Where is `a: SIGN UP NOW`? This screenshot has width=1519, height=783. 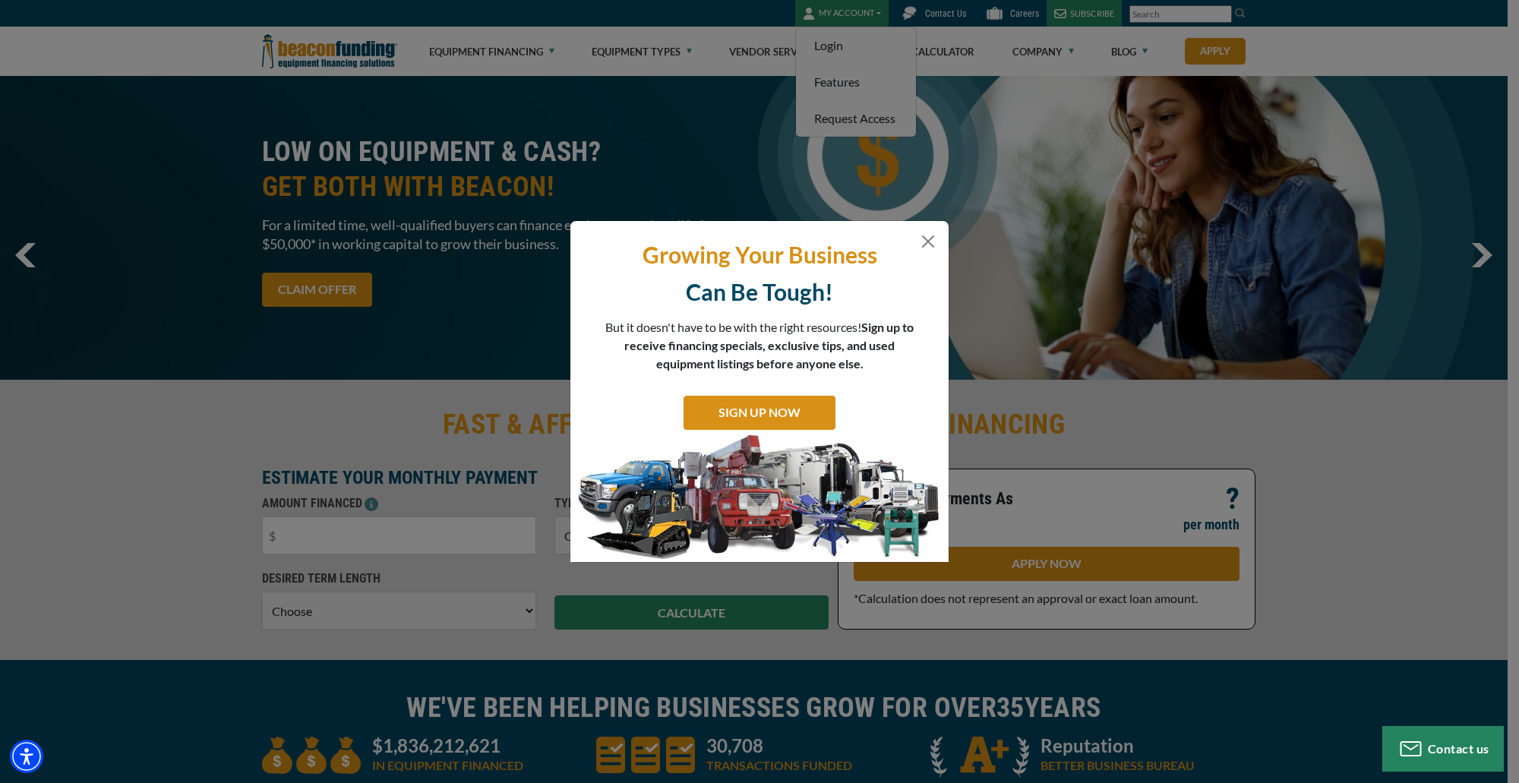 a: SIGN UP NOW is located at coordinates (760, 412).